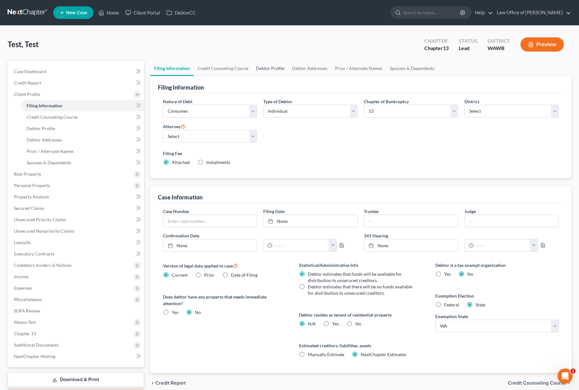  Describe the element at coordinates (27, 94) in the screenshot. I see `span: Client Profile` at that location.